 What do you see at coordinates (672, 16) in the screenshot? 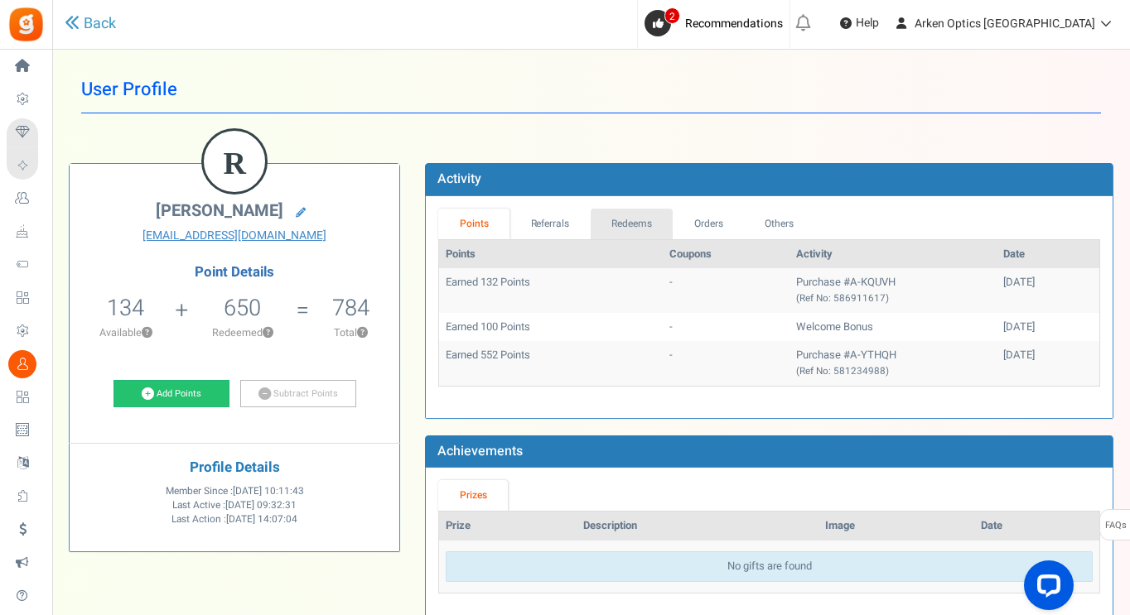
I see `span: 2` at bounding box center [672, 16].